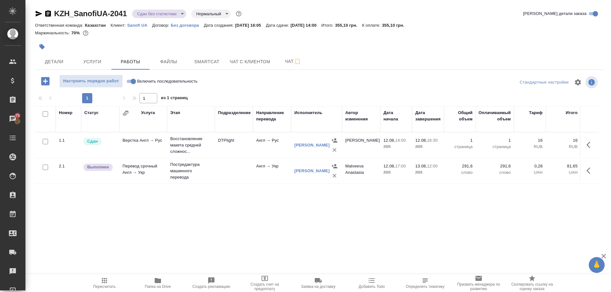 This screenshot has height=292, width=611. I want to click on div: Итого, so click(571, 113).